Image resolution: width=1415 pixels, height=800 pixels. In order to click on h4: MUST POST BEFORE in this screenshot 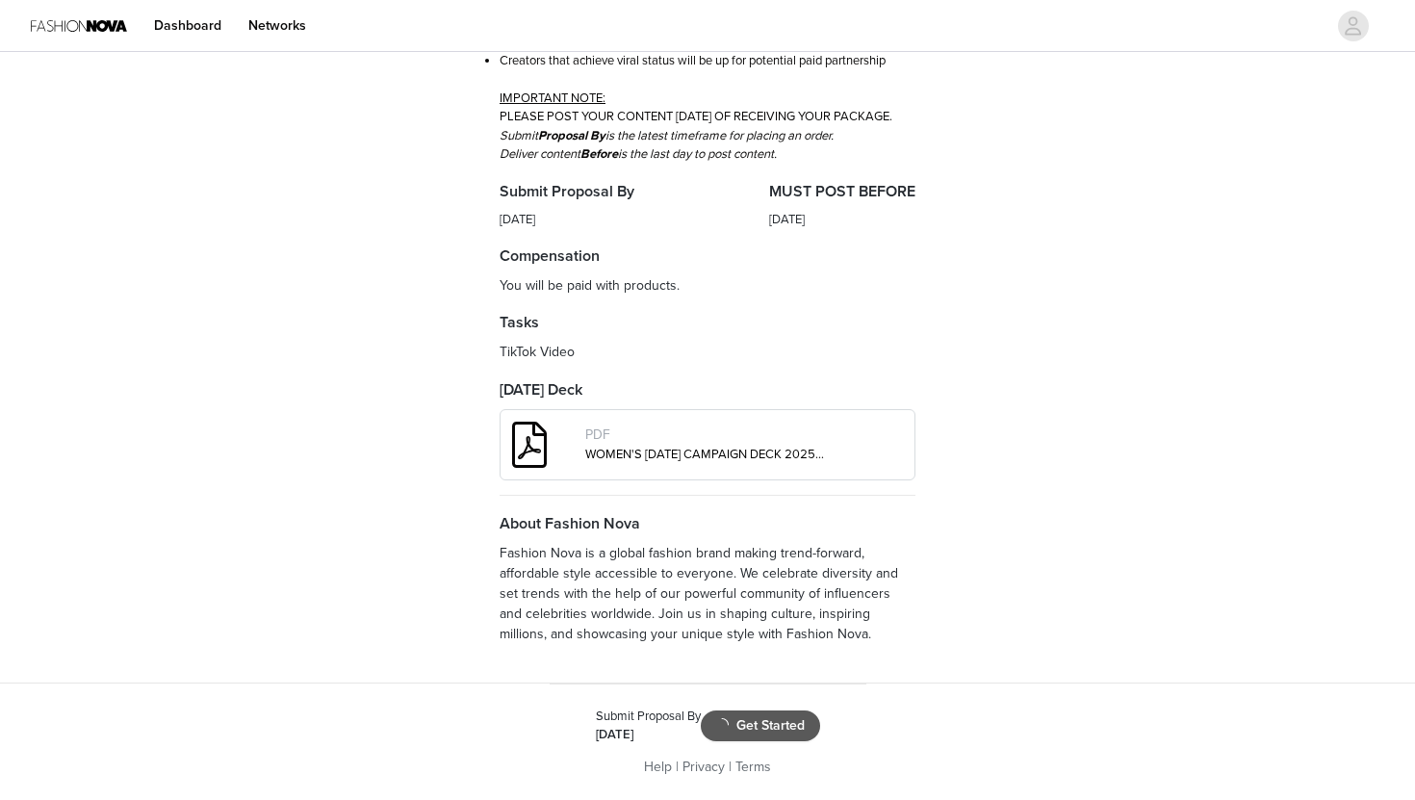, I will do `click(842, 192)`.